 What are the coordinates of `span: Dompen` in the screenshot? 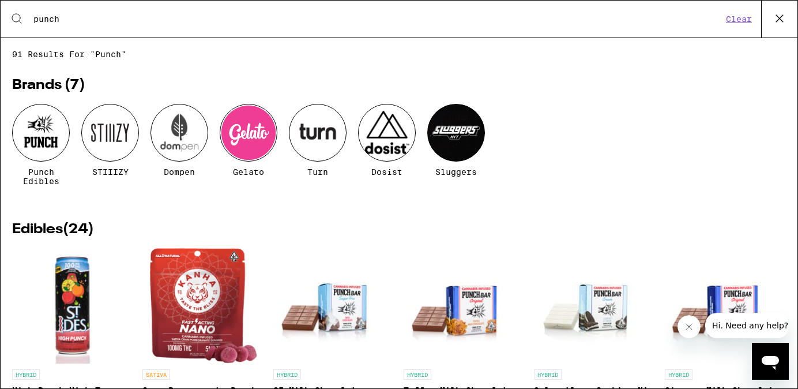 It's located at (179, 172).